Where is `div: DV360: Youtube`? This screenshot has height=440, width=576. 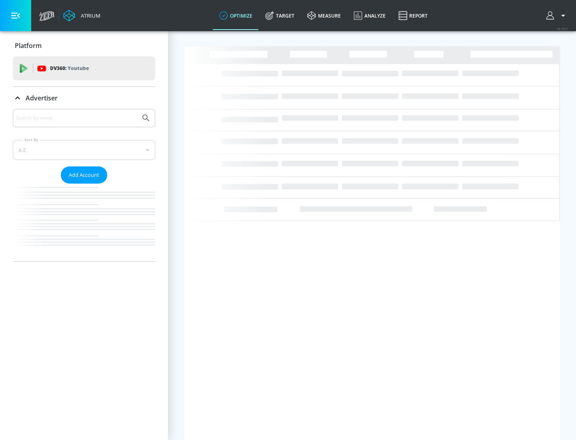 div: DV360: Youtube is located at coordinates (84, 68).